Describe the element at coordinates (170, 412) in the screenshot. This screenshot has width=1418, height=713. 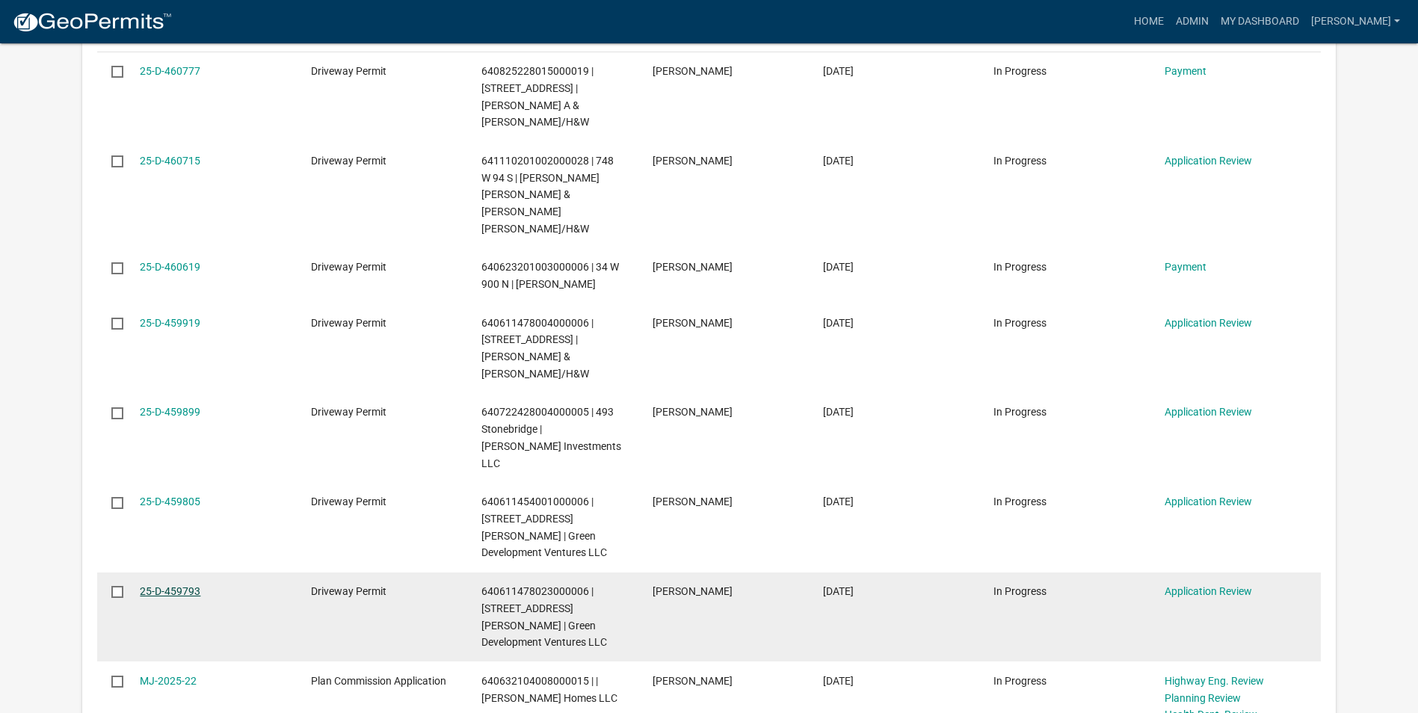
I see `a: 25-D-459899` at that location.